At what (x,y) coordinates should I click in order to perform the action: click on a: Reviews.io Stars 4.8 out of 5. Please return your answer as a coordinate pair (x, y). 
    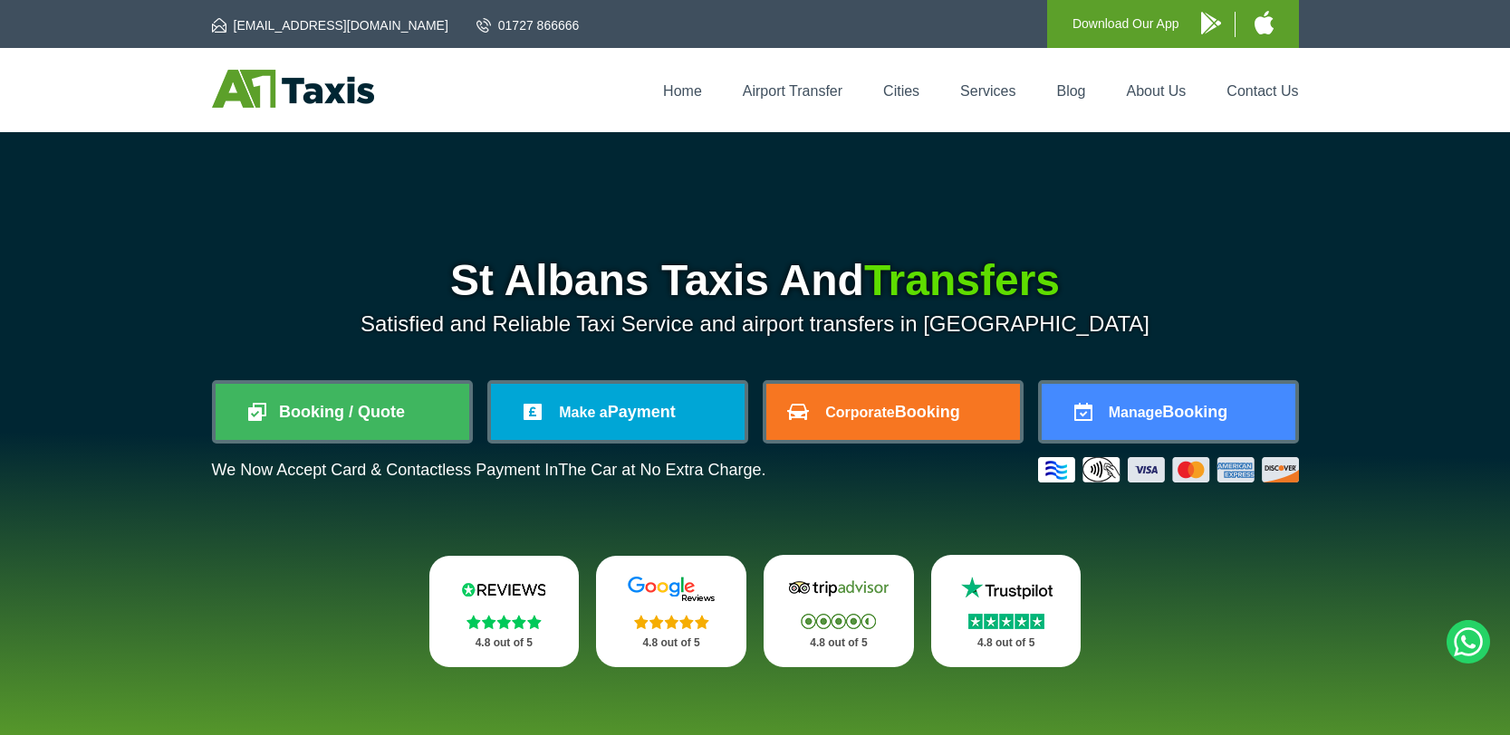
    Looking at the image, I should click on (504, 611).